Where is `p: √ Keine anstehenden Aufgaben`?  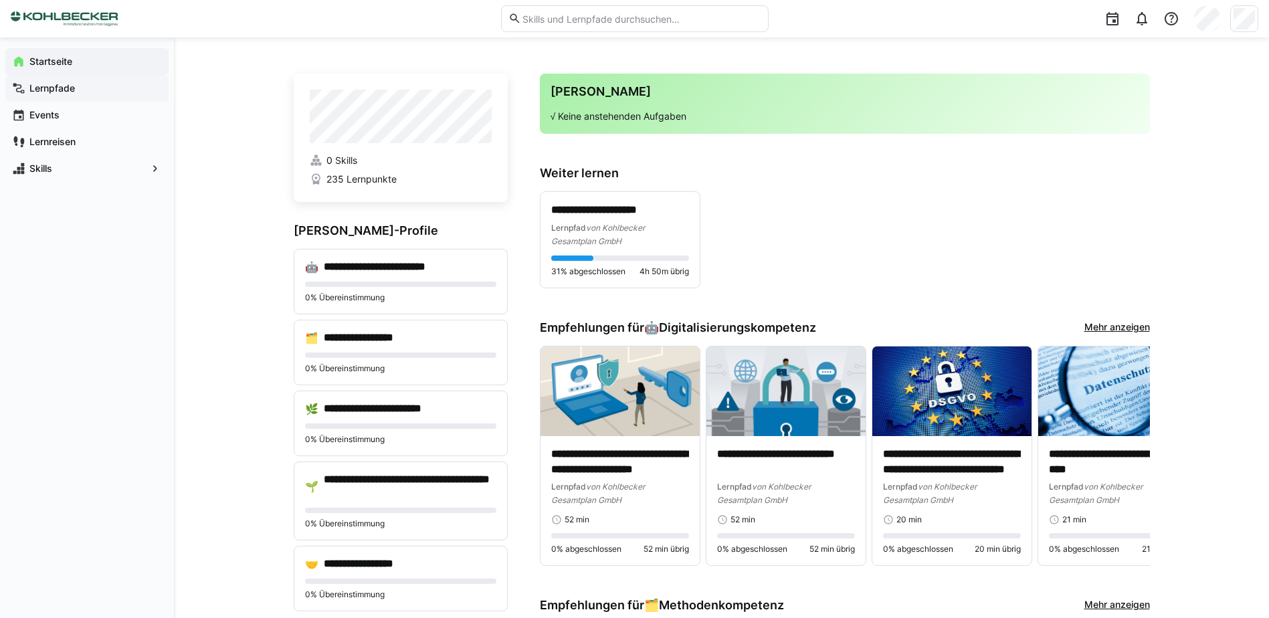
p: √ Keine anstehenden Aufgaben is located at coordinates (845, 116).